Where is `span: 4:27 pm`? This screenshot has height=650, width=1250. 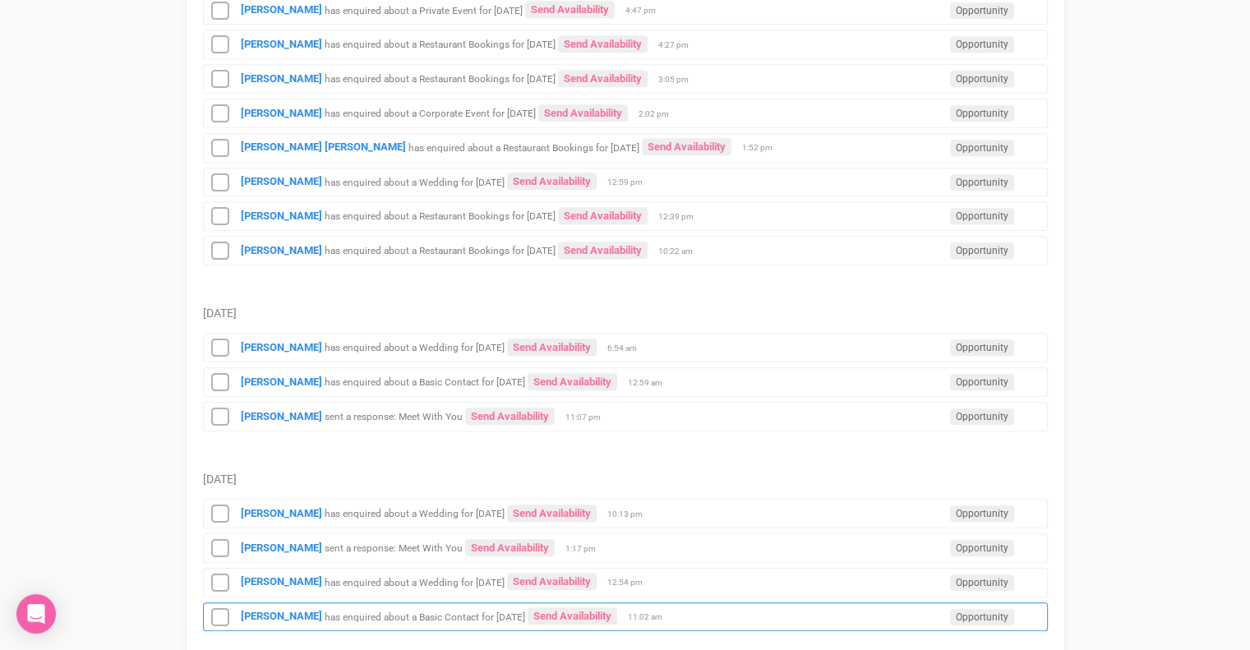
span: 4:27 pm is located at coordinates (679, 45).